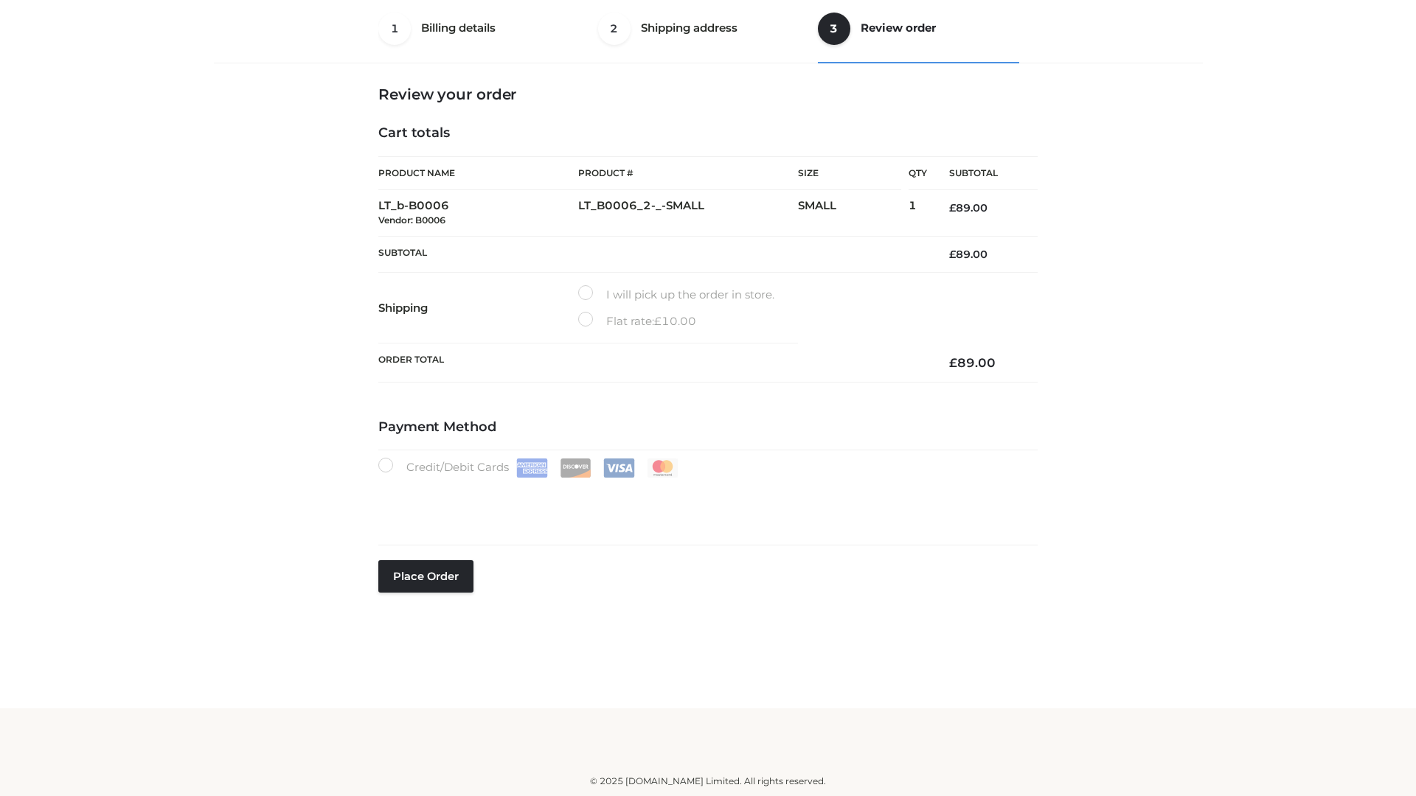 This screenshot has width=1416, height=796. I want to click on th: Product #, so click(688, 173).